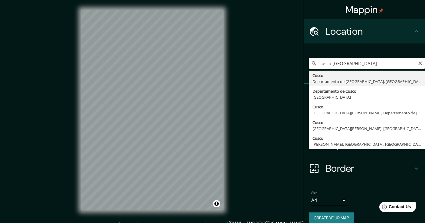  I want to click on div: Location, so click(364, 31).